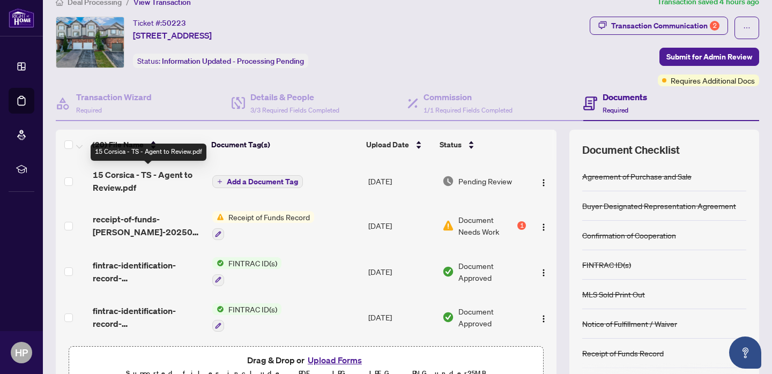  Describe the element at coordinates (631, 150) in the screenshot. I see `span: Document Checklist` at that location.